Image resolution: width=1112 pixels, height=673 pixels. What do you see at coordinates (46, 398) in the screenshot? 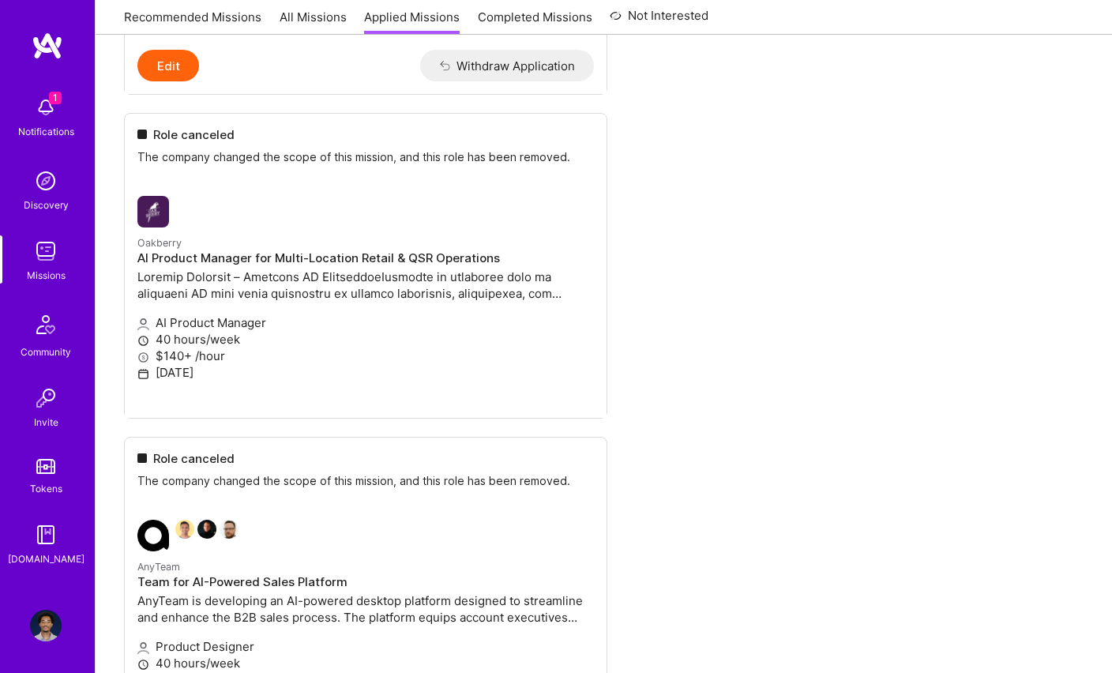
I see `img: Invite` at bounding box center [46, 398].